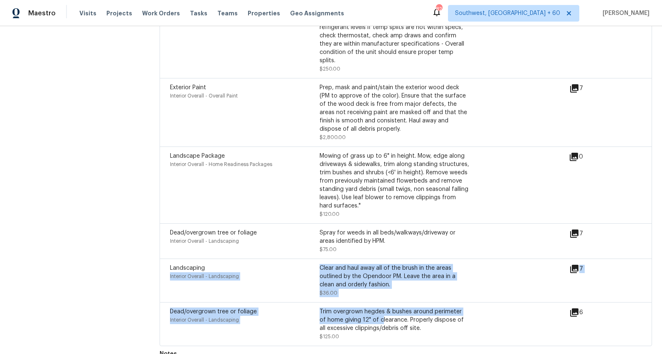  What do you see at coordinates (332, 138) in the screenshot?
I see `span: $2,800.00` at bounding box center [332, 138].